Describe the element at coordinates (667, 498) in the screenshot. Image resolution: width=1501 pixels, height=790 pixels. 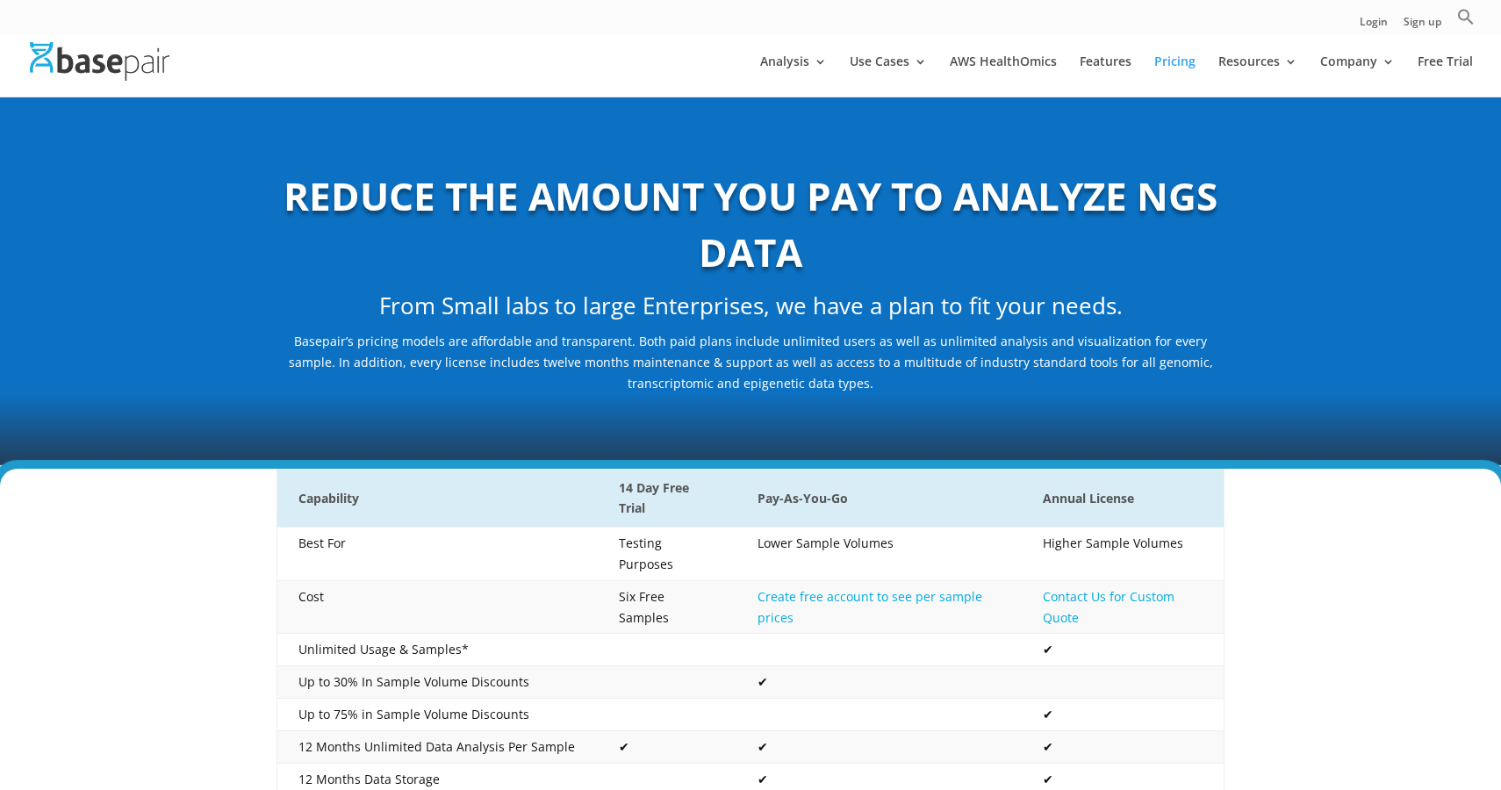
I see `th: 14 Day Free Trial` at that location.